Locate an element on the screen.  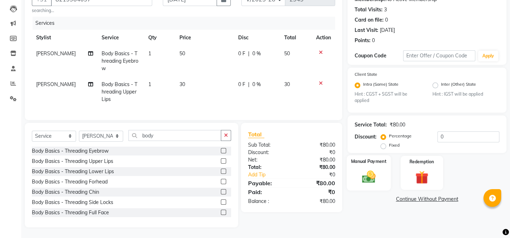
a: Add Tip is located at coordinates (271, 174).